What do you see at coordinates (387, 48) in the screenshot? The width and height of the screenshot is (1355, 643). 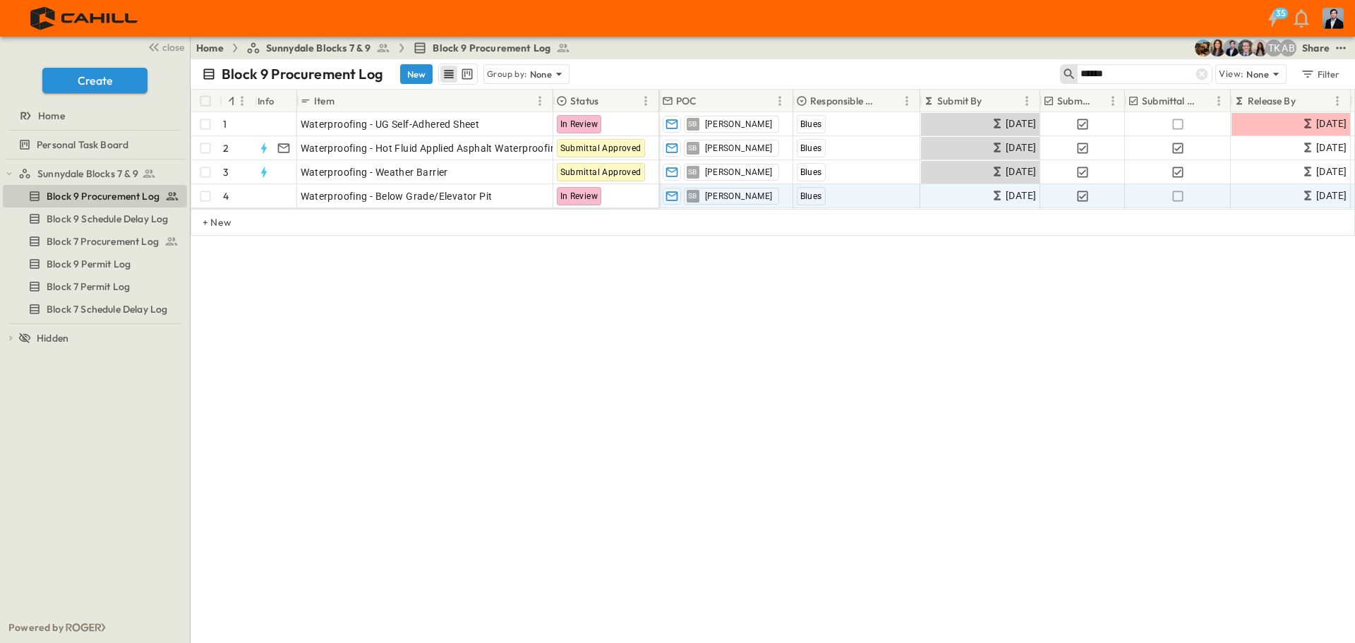 I see `nav: breadcrumbs` at bounding box center [387, 48].